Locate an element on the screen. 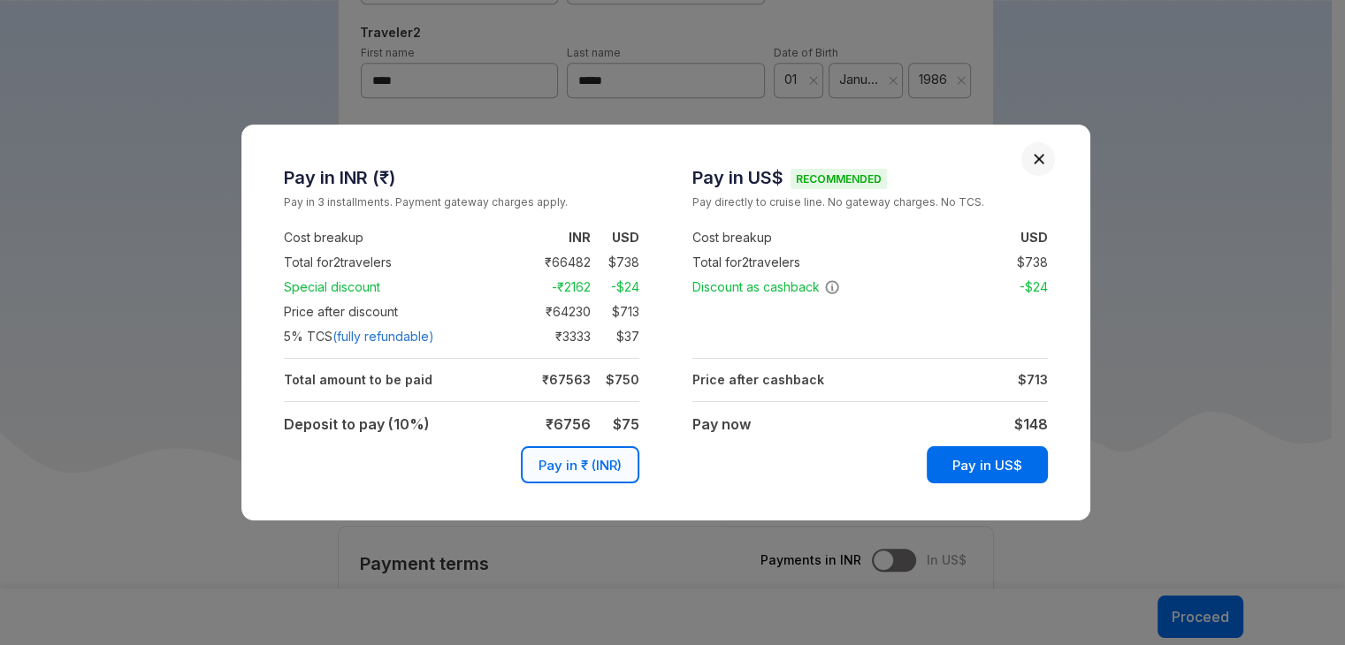 The height and width of the screenshot is (645, 1345). td: Price after discount is located at coordinates (400, 312).